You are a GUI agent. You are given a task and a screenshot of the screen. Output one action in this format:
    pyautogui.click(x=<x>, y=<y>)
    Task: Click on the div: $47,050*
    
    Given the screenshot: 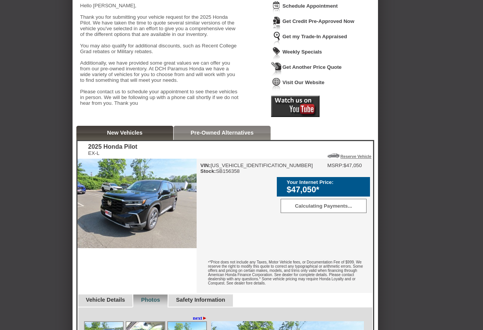 What is the action you would take?
    pyautogui.click(x=327, y=189)
    